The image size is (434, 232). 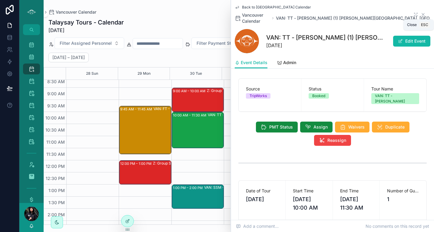 What do you see at coordinates (356, 127) in the screenshot?
I see `span: Waivers` at bounding box center [356, 127].